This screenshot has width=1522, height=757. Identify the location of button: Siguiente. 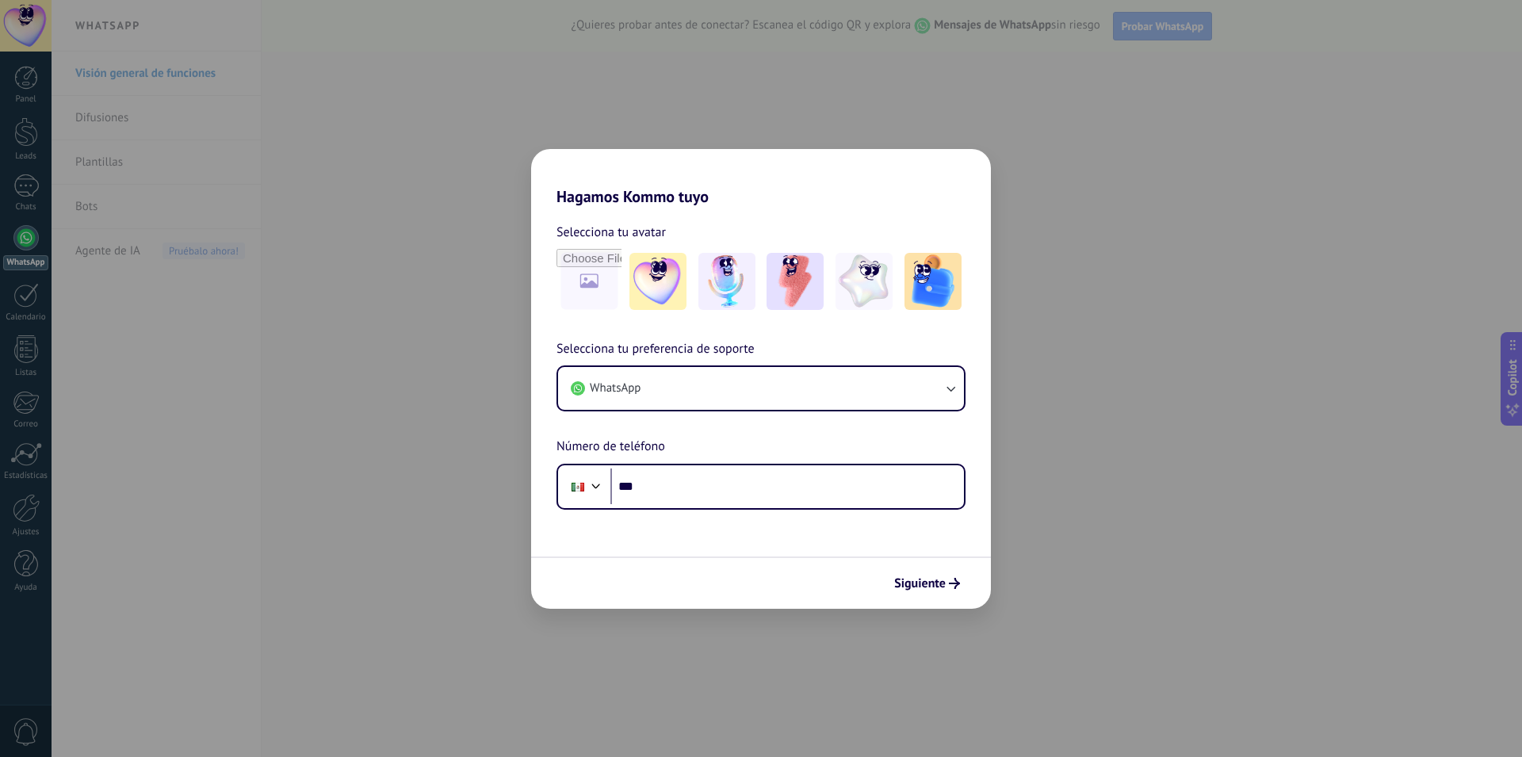
(927, 584).